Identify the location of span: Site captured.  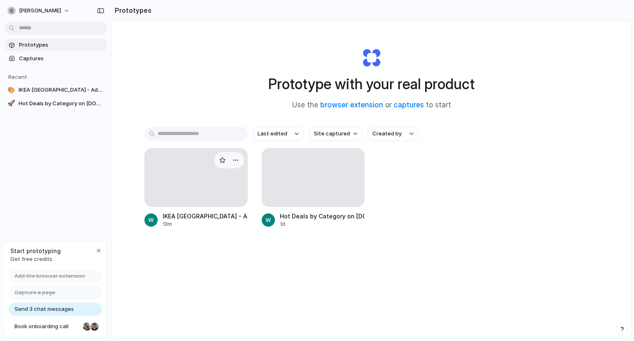
(332, 134).